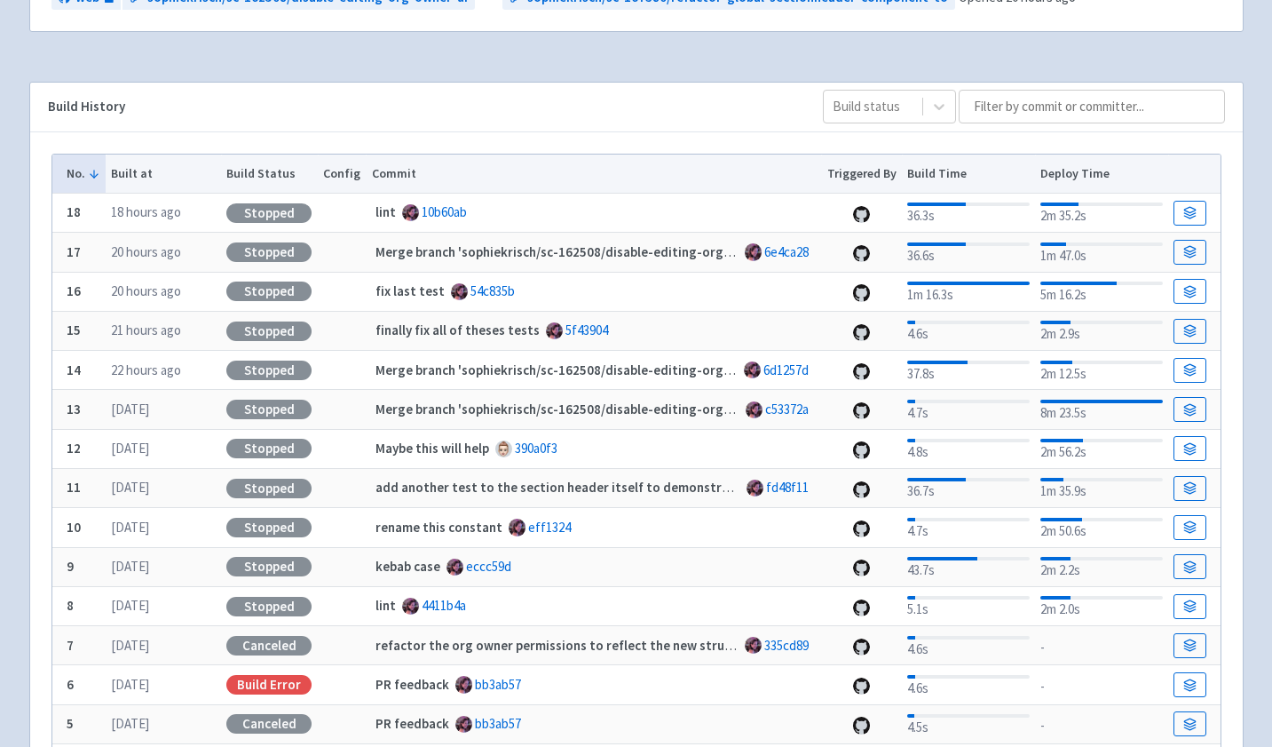  What do you see at coordinates (70, 684) in the screenshot?
I see `b: 6` at bounding box center [70, 684].